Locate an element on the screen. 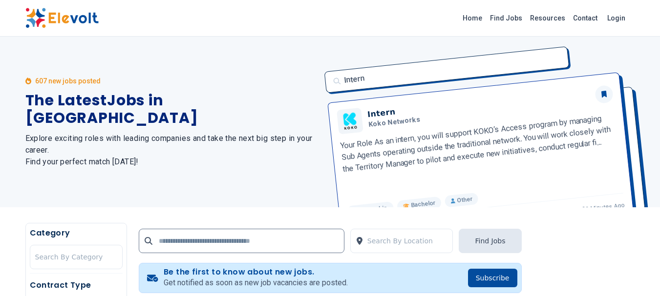 The image size is (660, 296). p: 607 new jobs posted is located at coordinates (68, 81).